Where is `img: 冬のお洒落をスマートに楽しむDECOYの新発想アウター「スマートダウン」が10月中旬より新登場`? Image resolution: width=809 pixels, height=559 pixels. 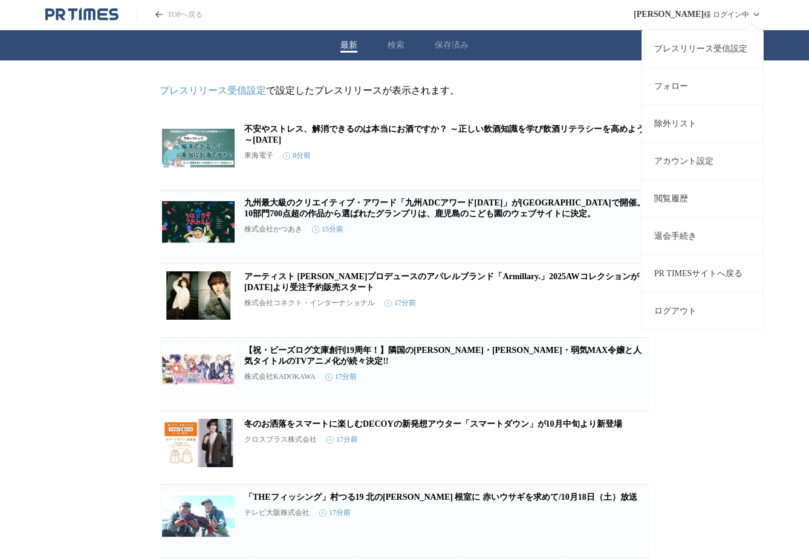
img: 冬のお洒落をスマートに楽しむDECOYの新発想アウター「スマートダウン」が10月中旬より新登場 is located at coordinates (198, 443).